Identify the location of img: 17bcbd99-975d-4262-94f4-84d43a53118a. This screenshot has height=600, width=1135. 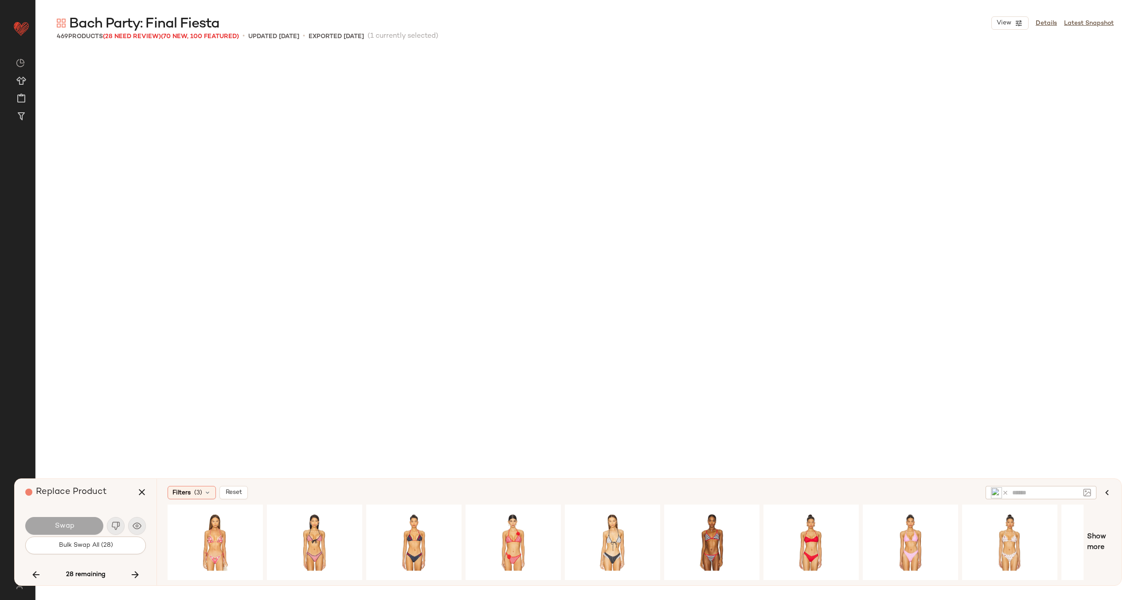
(996, 492).